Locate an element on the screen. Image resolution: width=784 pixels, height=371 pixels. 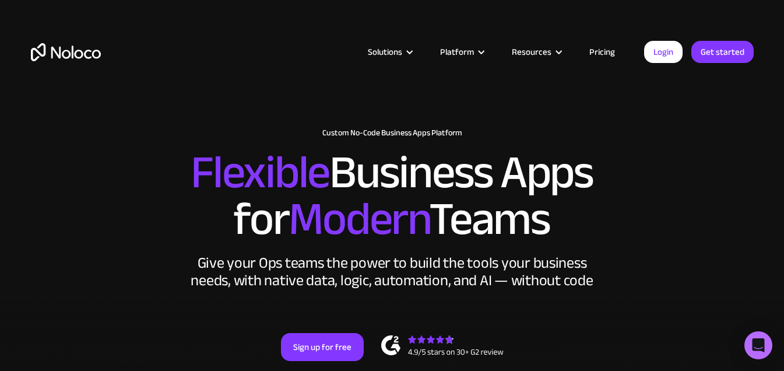
a: Get started is located at coordinates (723, 52).